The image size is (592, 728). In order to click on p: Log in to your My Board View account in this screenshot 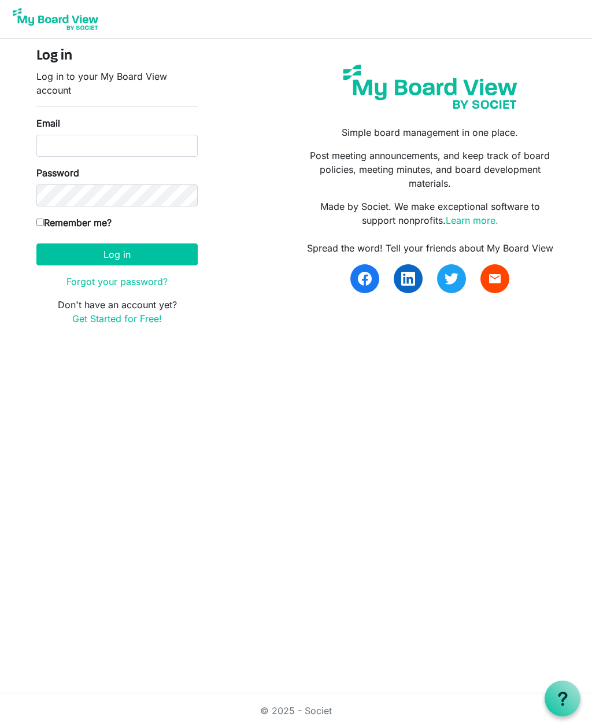, I will do `click(117, 83)`.